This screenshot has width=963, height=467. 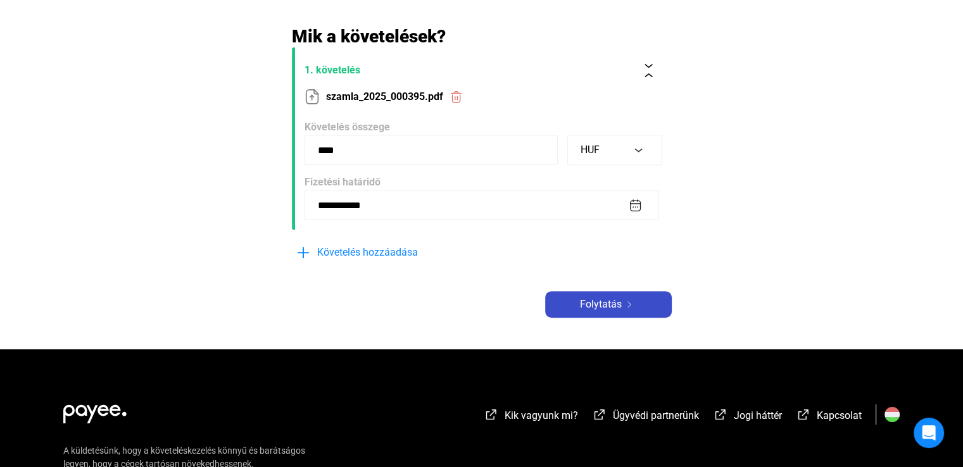 I want to click on img: upload-paper, so click(x=312, y=97).